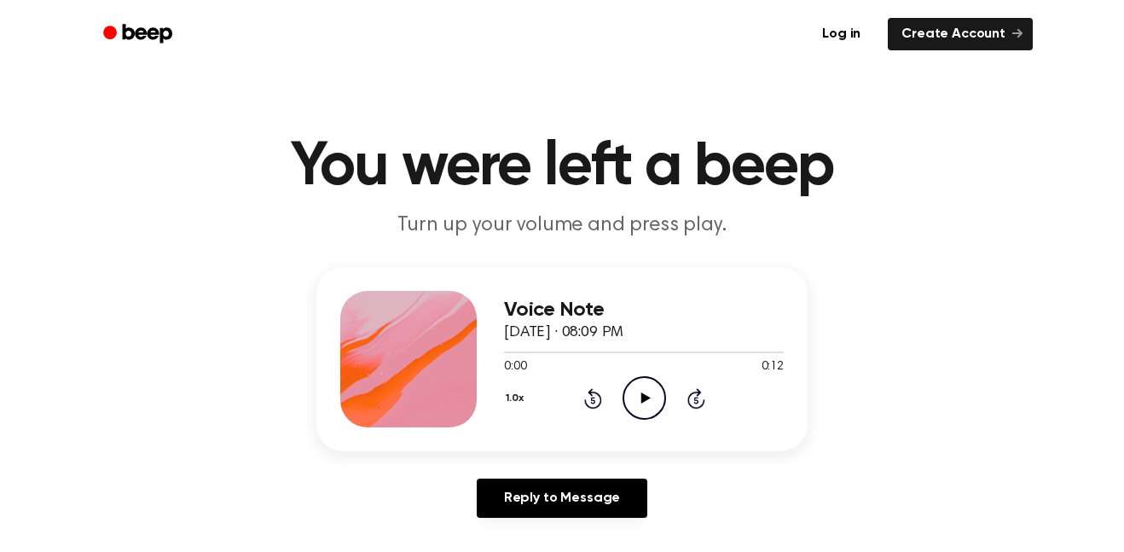 The height and width of the screenshot is (552, 1124). What do you see at coordinates (562, 498) in the screenshot?
I see `a: Reply to Message` at bounding box center [562, 498].